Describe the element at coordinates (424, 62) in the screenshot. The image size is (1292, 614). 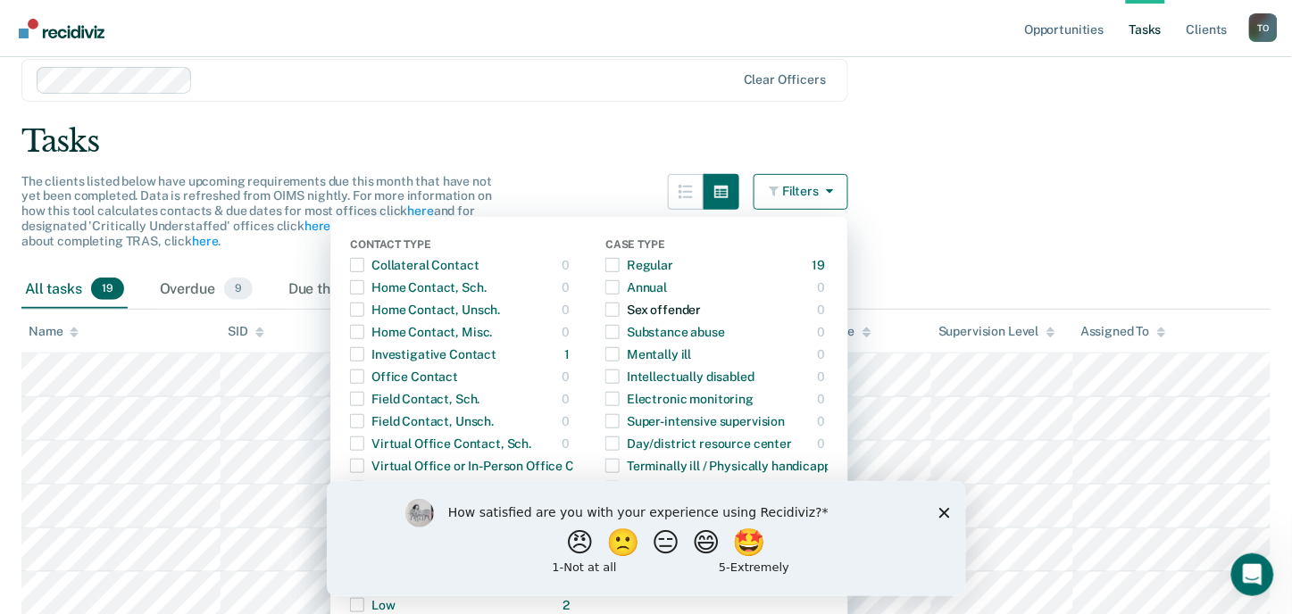
I see `button: 5` at that location.